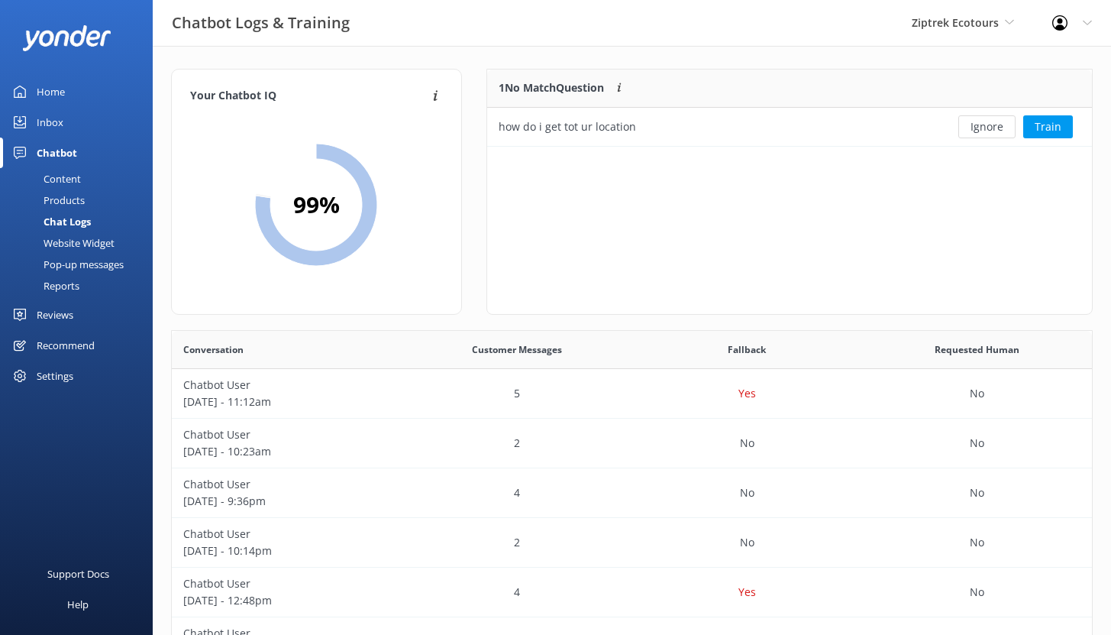 The width and height of the screenshot is (1111, 635). Describe the element at coordinates (552, 88) in the screenshot. I see `p: 1 No Match Question` at that location.